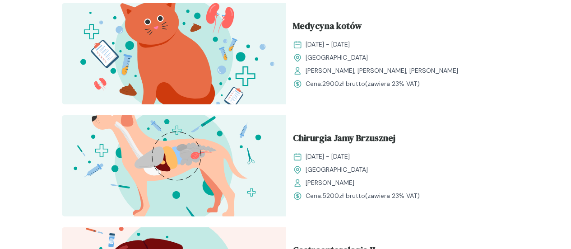  What do you see at coordinates (327, 28) in the screenshot?
I see `span: Medycyna kotów` at bounding box center [327, 28].